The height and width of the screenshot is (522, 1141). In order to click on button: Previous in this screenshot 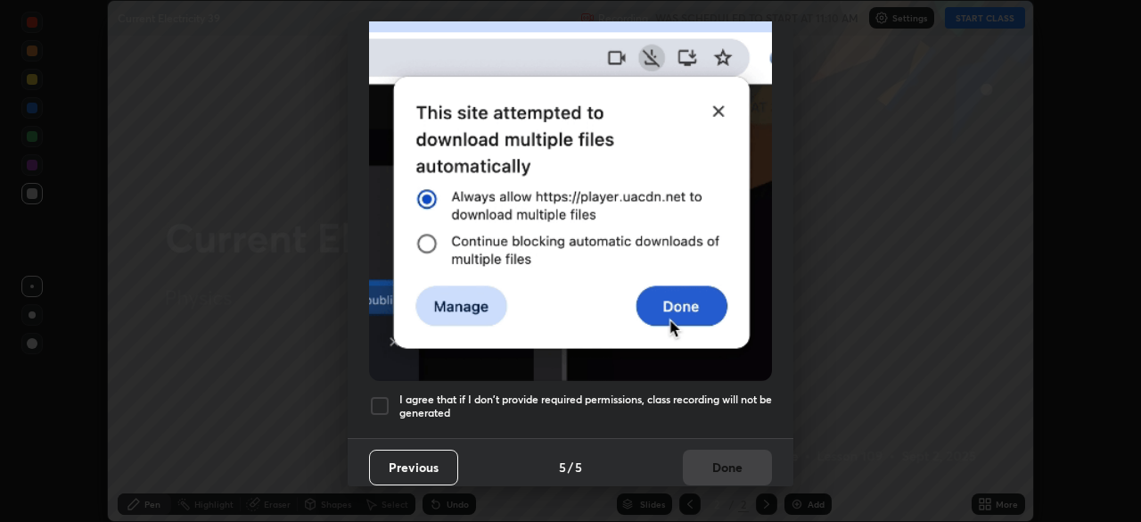, I will do `click(414, 467)`.